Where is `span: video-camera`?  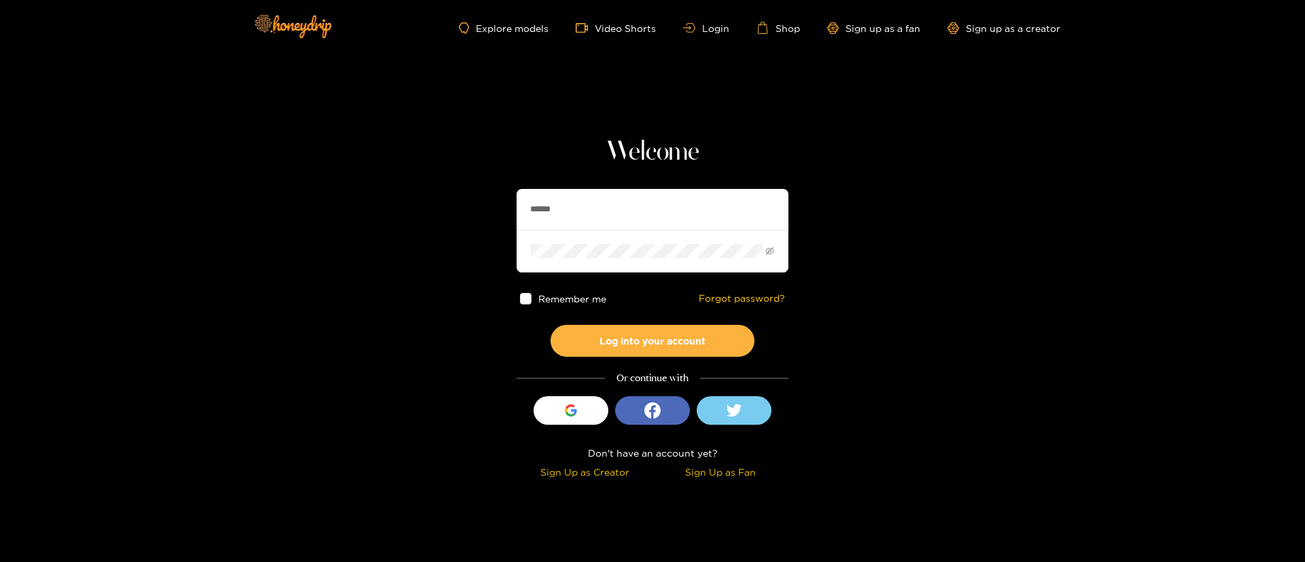 span: video-camera is located at coordinates (585, 28).